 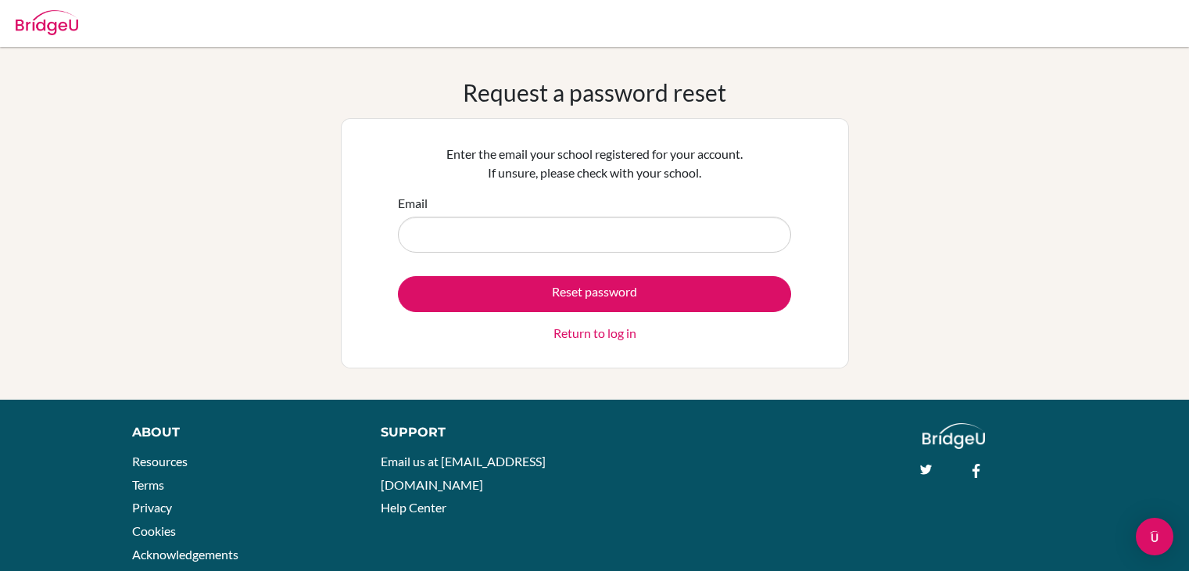 What do you see at coordinates (185, 553) in the screenshot?
I see `a: Acknowledgements` at bounding box center [185, 553].